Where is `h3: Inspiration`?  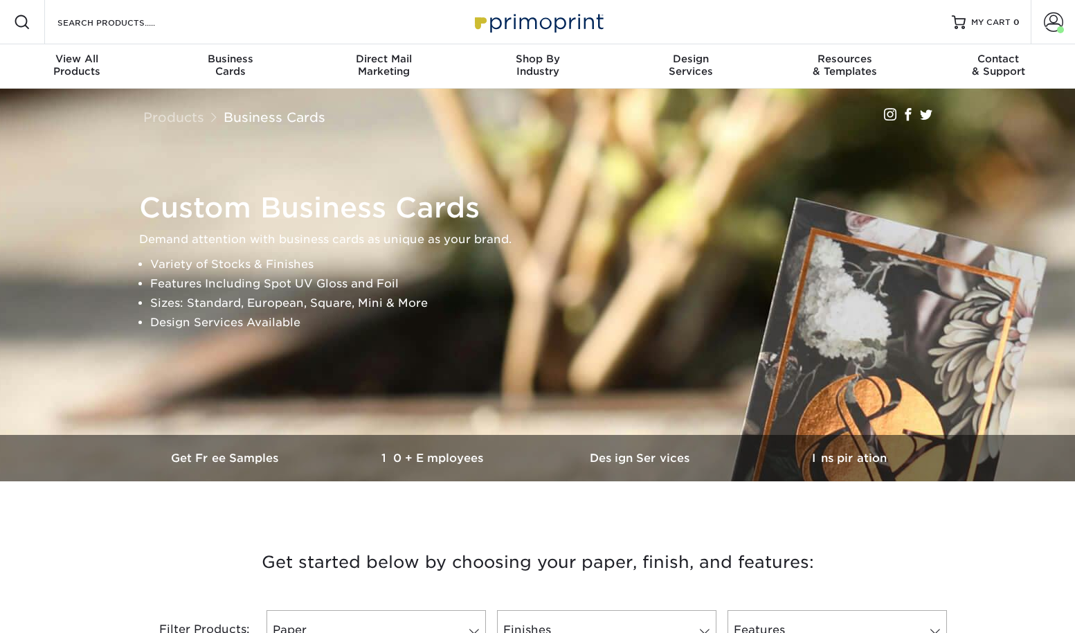 h3: Inspiration is located at coordinates (850, 458).